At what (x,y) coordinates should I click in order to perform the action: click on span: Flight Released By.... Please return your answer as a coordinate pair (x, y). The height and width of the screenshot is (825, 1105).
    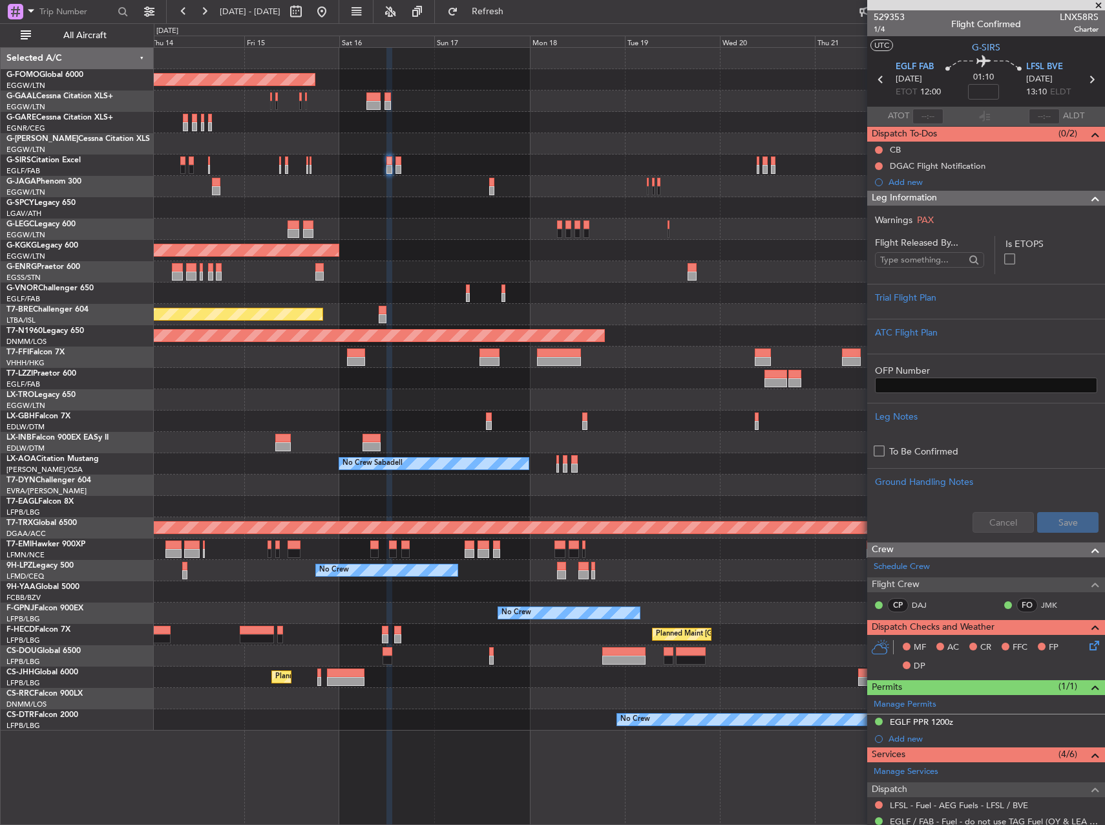
    Looking at the image, I should click on (930, 242).